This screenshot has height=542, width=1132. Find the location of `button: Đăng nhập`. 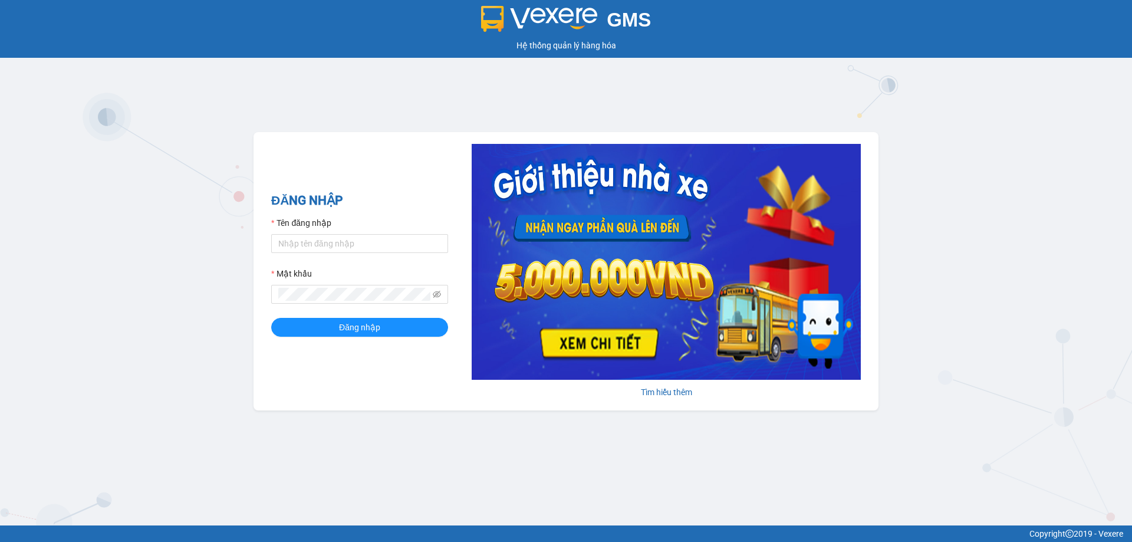

button: Đăng nhập is located at coordinates (360, 327).